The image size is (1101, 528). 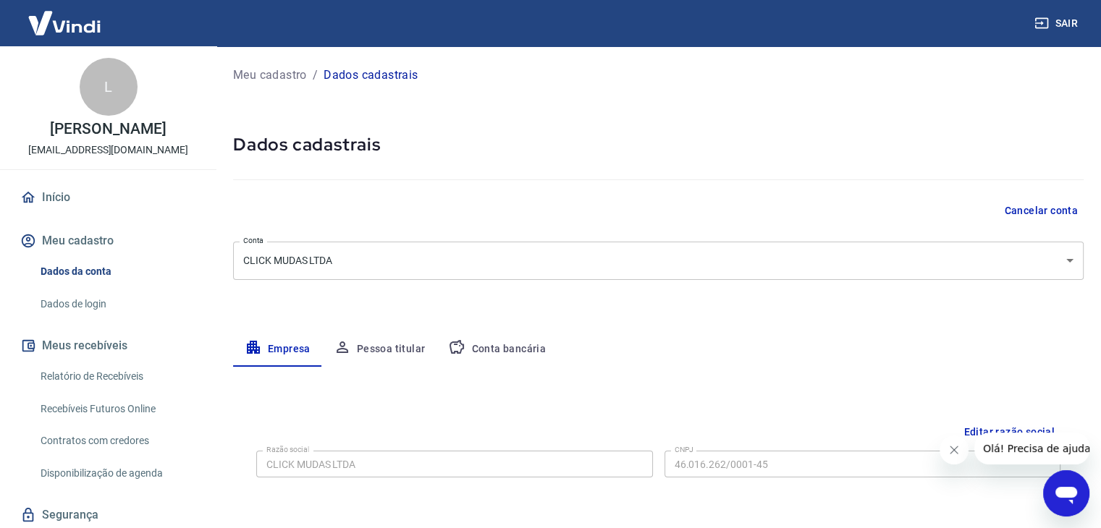 What do you see at coordinates (1041, 211) in the screenshot?
I see `button: Cancelar conta` at bounding box center [1041, 211].